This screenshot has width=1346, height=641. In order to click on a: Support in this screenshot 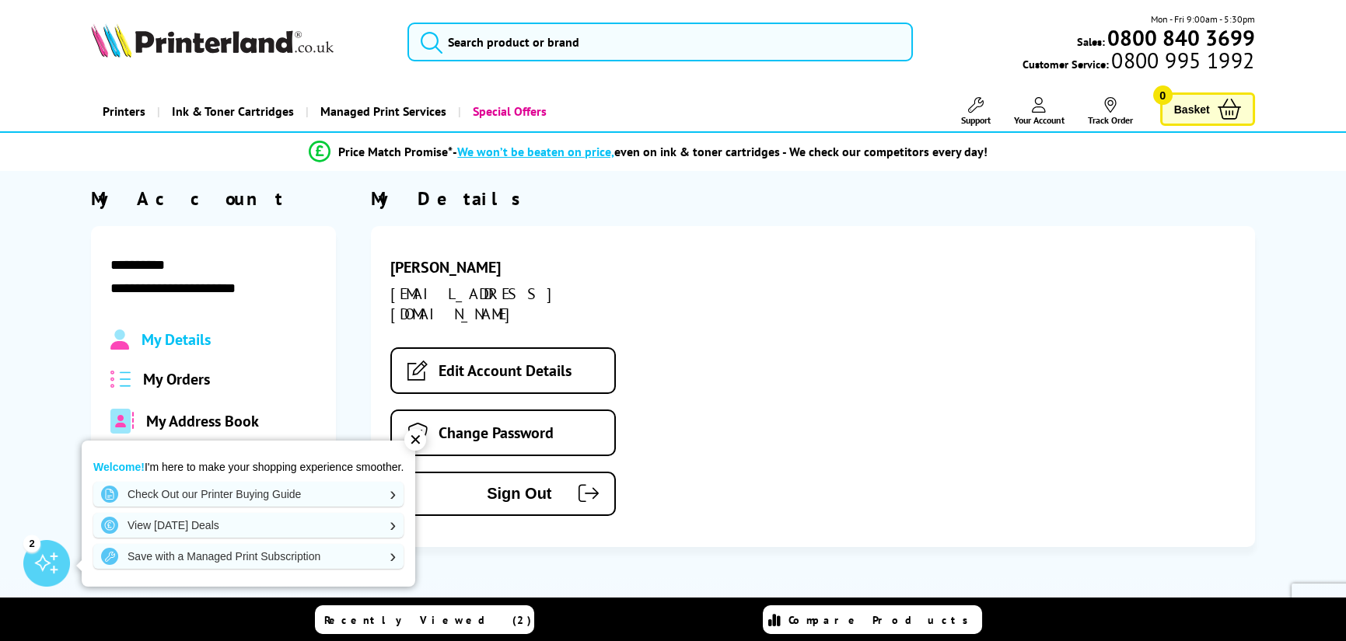, I will do `click(976, 111)`.